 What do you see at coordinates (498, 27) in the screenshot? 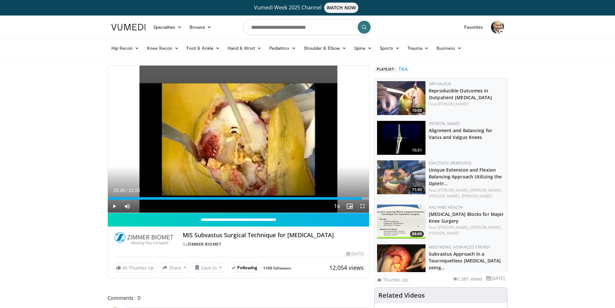
I see `img: Avatar` at bounding box center [498, 27].